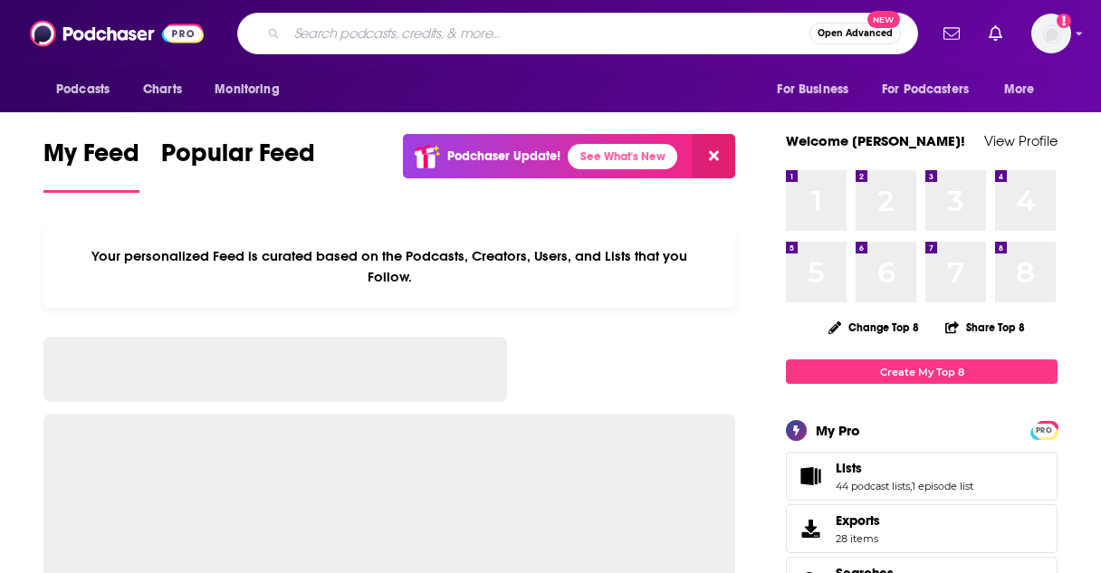 The height and width of the screenshot is (573, 1101). I want to click on span: Charts, so click(162, 90).